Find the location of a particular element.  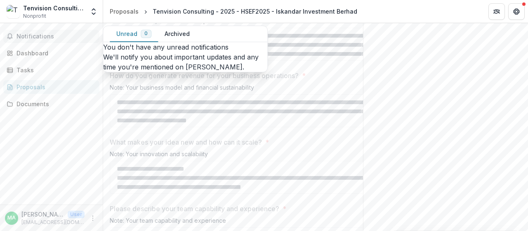

button: Get Help is located at coordinates (516, 12).